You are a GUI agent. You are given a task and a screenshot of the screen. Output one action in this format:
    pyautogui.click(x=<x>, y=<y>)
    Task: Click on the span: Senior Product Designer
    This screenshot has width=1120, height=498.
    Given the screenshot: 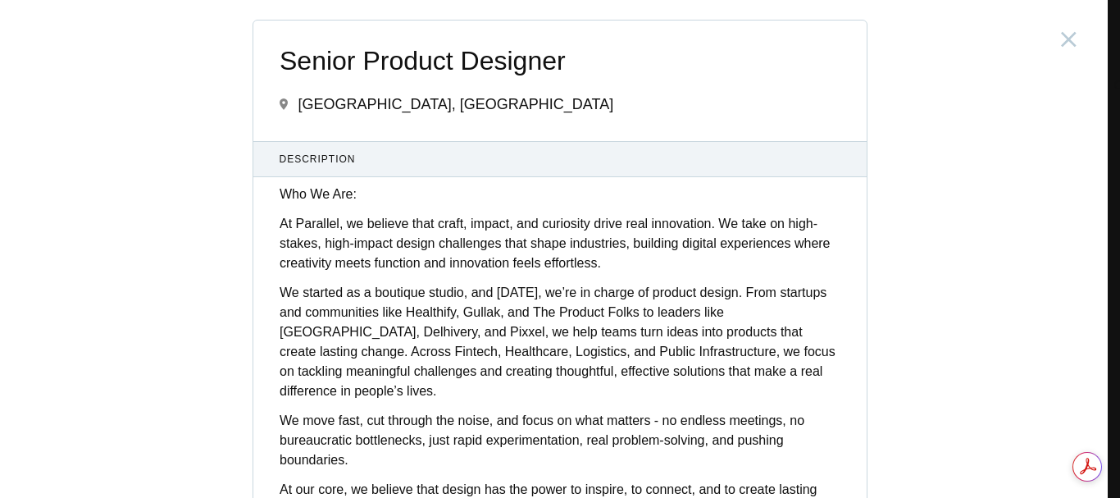 What is the action you would take?
    pyautogui.click(x=560, y=61)
    